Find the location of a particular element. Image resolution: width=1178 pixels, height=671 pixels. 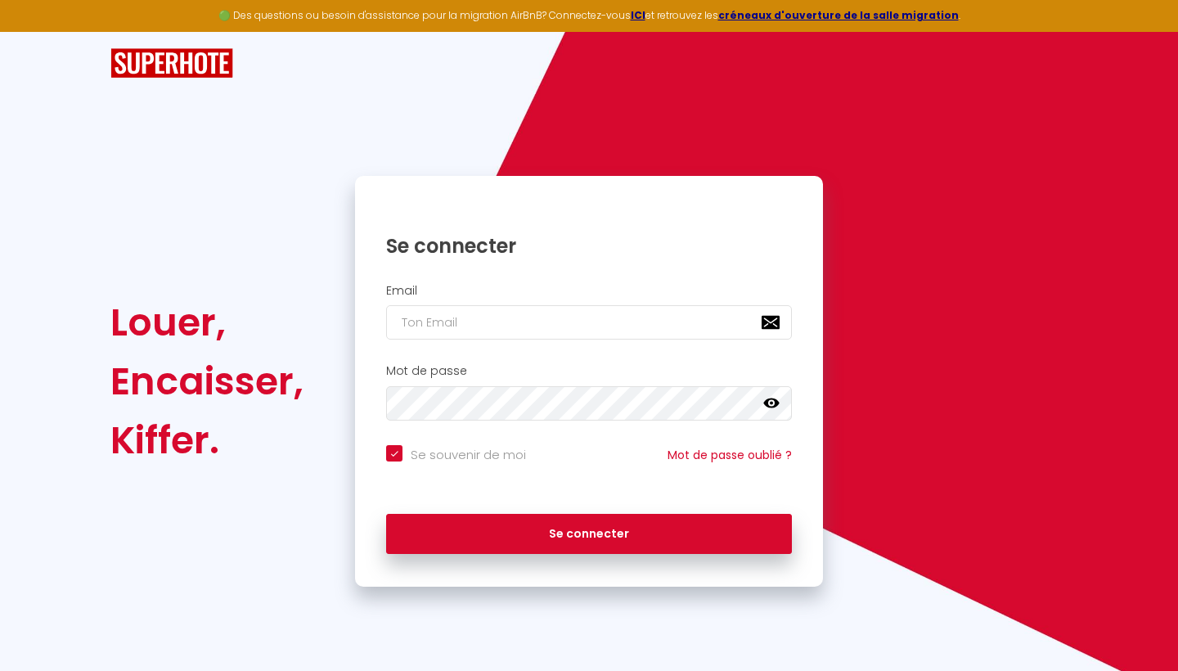

div: Encaisser, is located at coordinates (207, 381).